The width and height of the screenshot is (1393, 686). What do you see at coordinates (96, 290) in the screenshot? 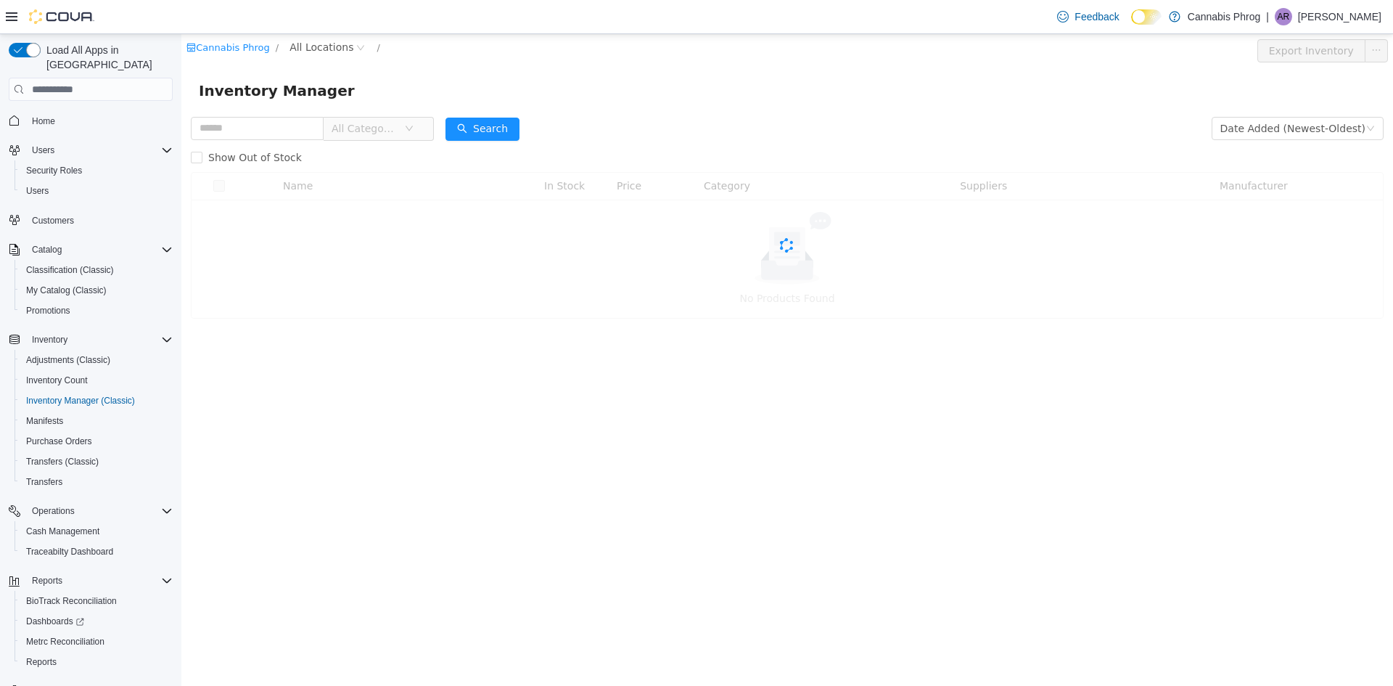
I see `button: My Catalog (Classic)` at bounding box center [96, 290].